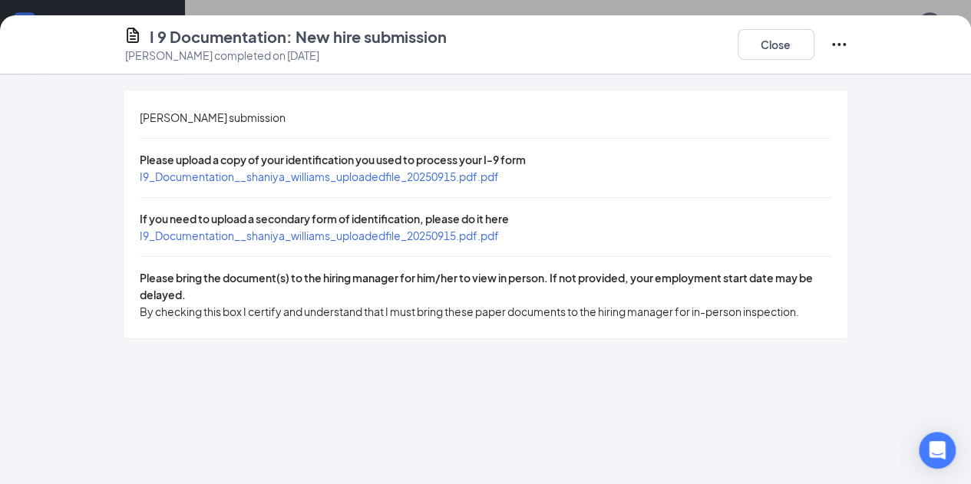 This screenshot has width=971, height=484. What do you see at coordinates (324, 219) in the screenshot?
I see `span: If you need to upload a secondary form of identification, please do it here` at bounding box center [324, 219].